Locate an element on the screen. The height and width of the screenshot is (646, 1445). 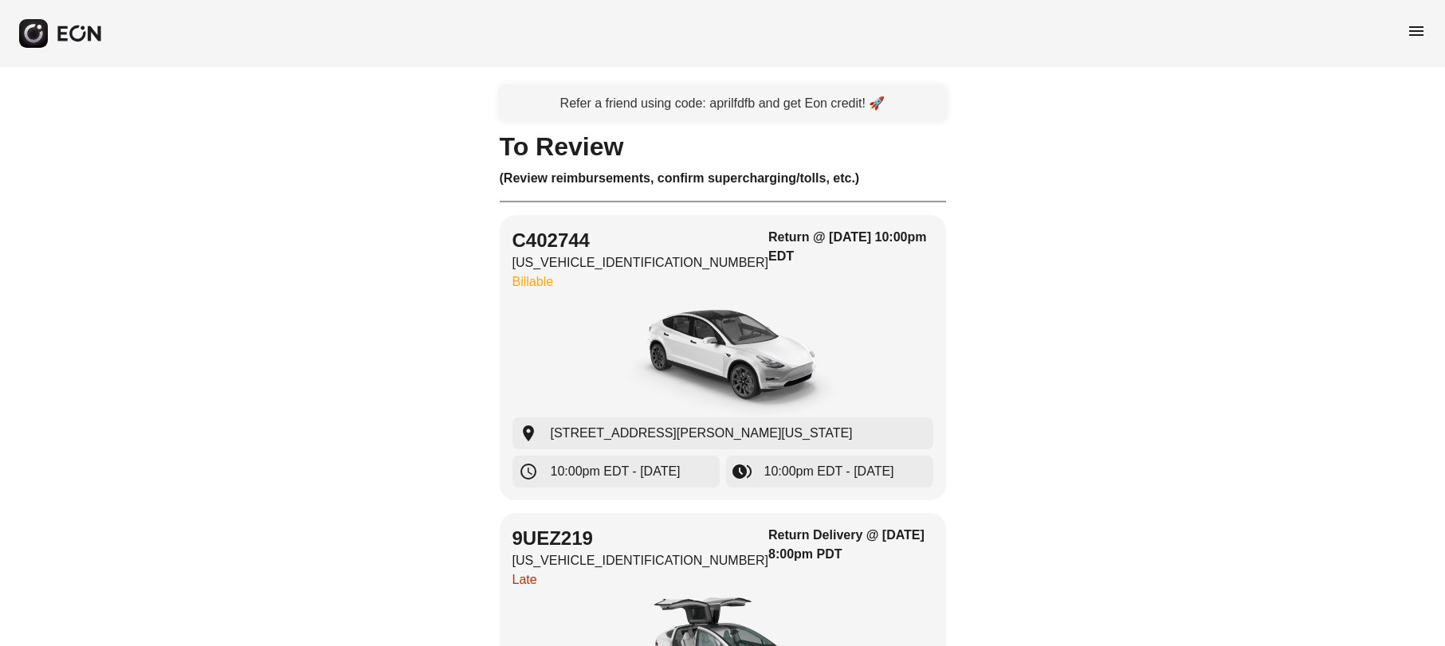
p: Late is located at coordinates (641, 580).